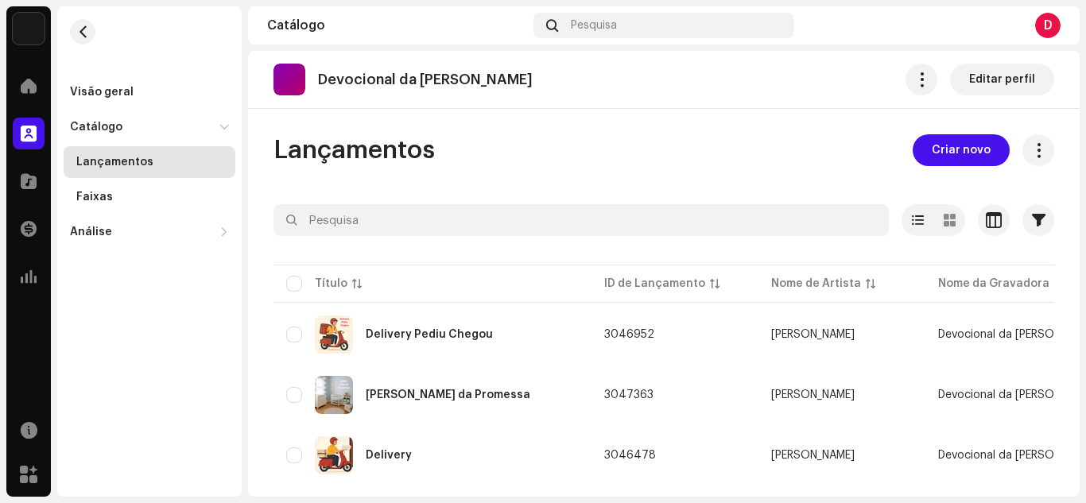 This screenshot has height=503, width=1086. What do you see at coordinates (354, 150) in the screenshot?
I see `span: Lançamentos` at bounding box center [354, 150].